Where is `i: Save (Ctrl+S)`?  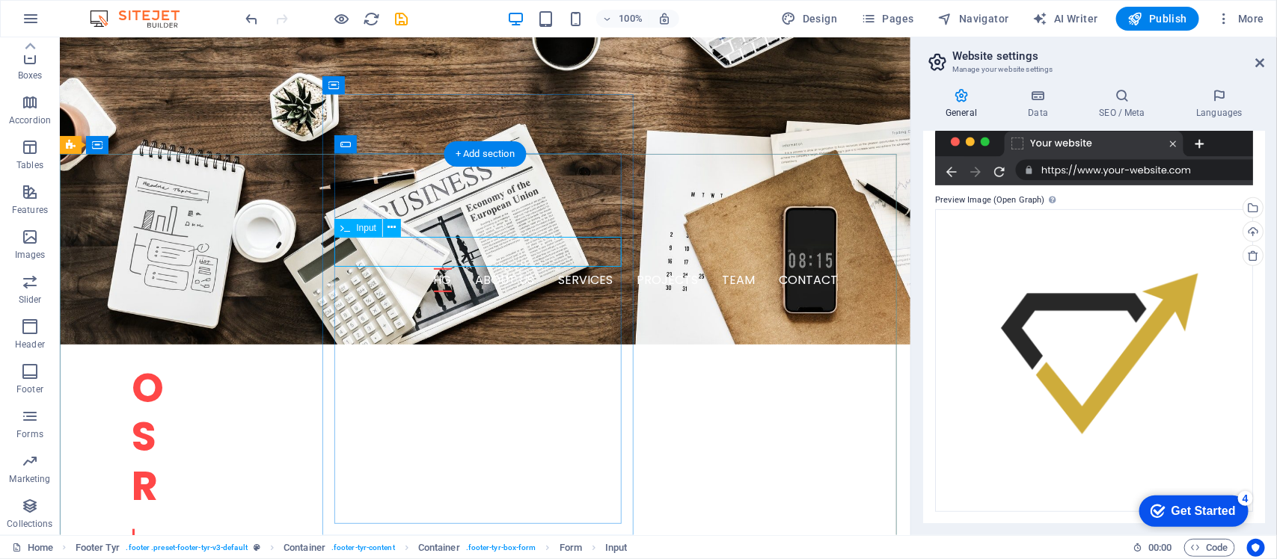
i: Save (Ctrl+S) is located at coordinates (402, 19).